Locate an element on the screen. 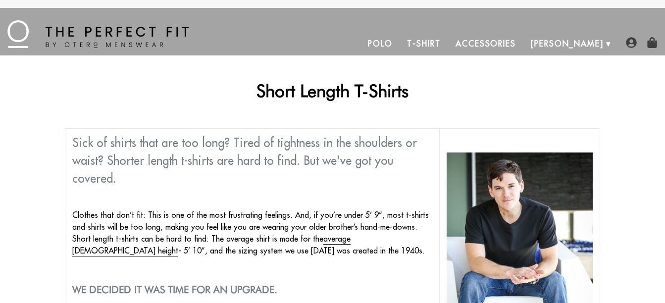 Image resolution: width=665 pixels, height=303 pixels. p: Clothes that don’t fit: This is one of the most frustrating feelings. And, if you’re under 5’ 9”,... is located at coordinates (252, 233).